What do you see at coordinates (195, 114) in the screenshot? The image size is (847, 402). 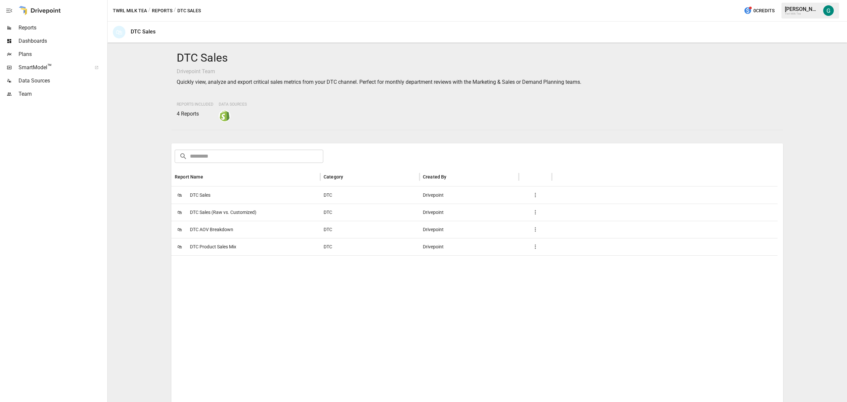 I see `p: 4 Reports` at bounding box center [195, 114].